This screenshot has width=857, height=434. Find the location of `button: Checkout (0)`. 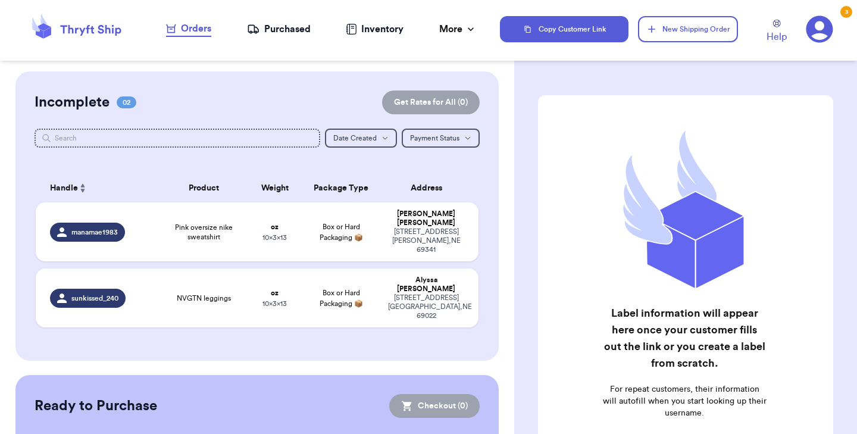

button: Checkout (0) is located at coordinates (434, 406).